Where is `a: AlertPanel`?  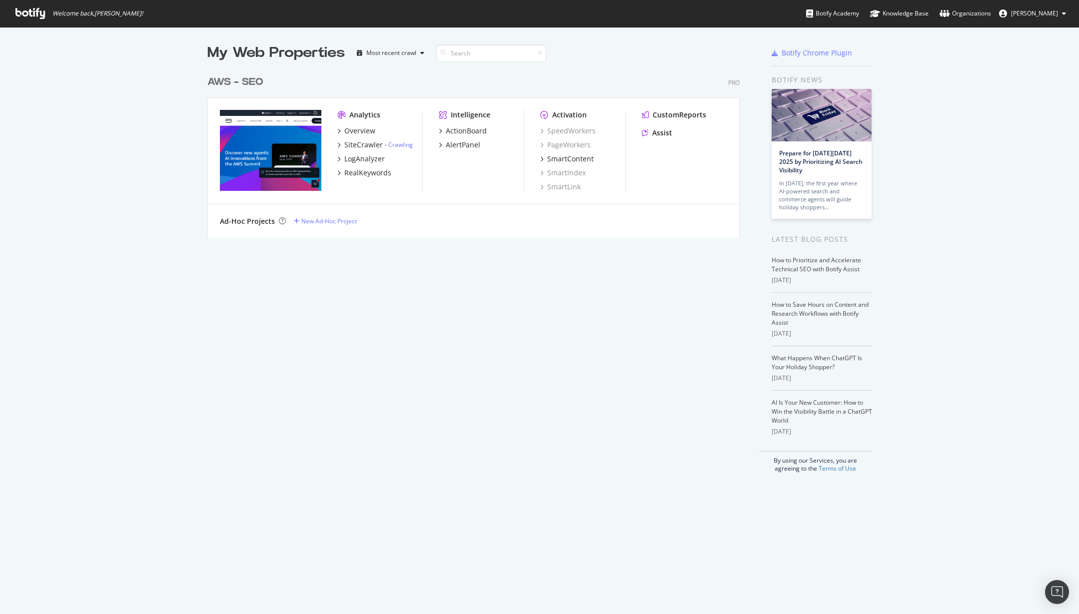
a: AlertPanel is located at coordinates (459, 145).